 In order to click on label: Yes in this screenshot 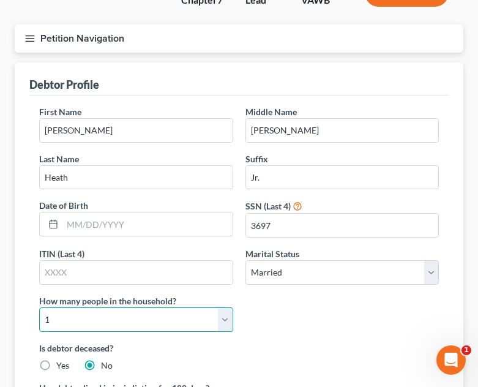, I will do `click(62, 366)`.